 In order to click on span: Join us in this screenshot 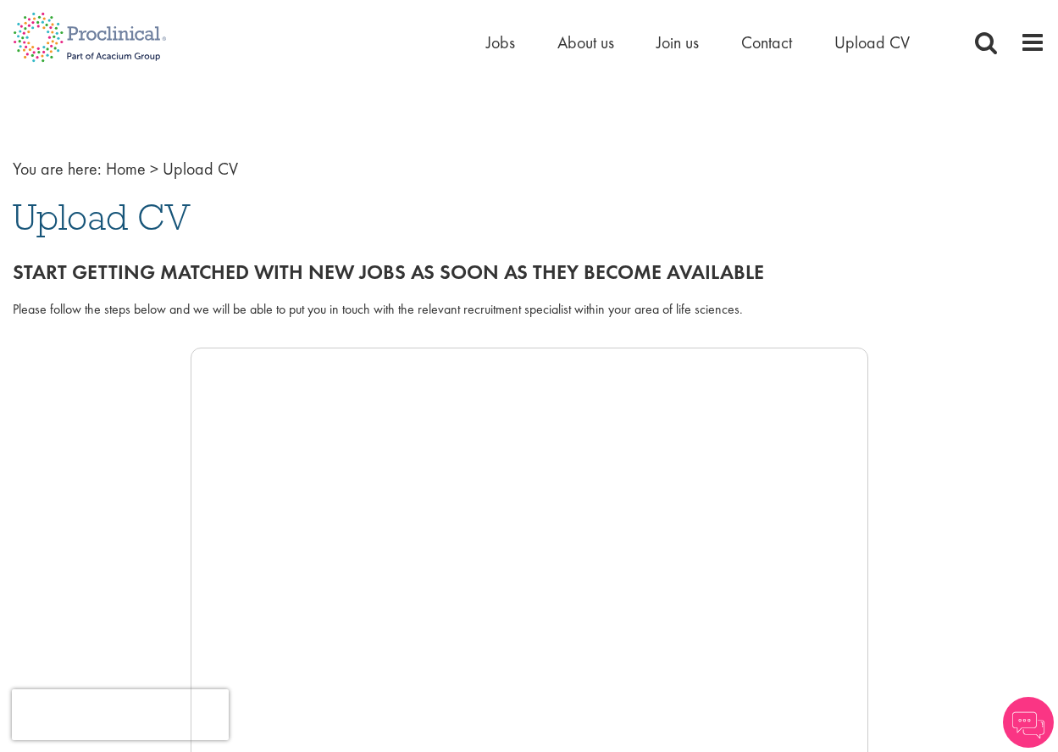, I will do `click(678, 42)`.